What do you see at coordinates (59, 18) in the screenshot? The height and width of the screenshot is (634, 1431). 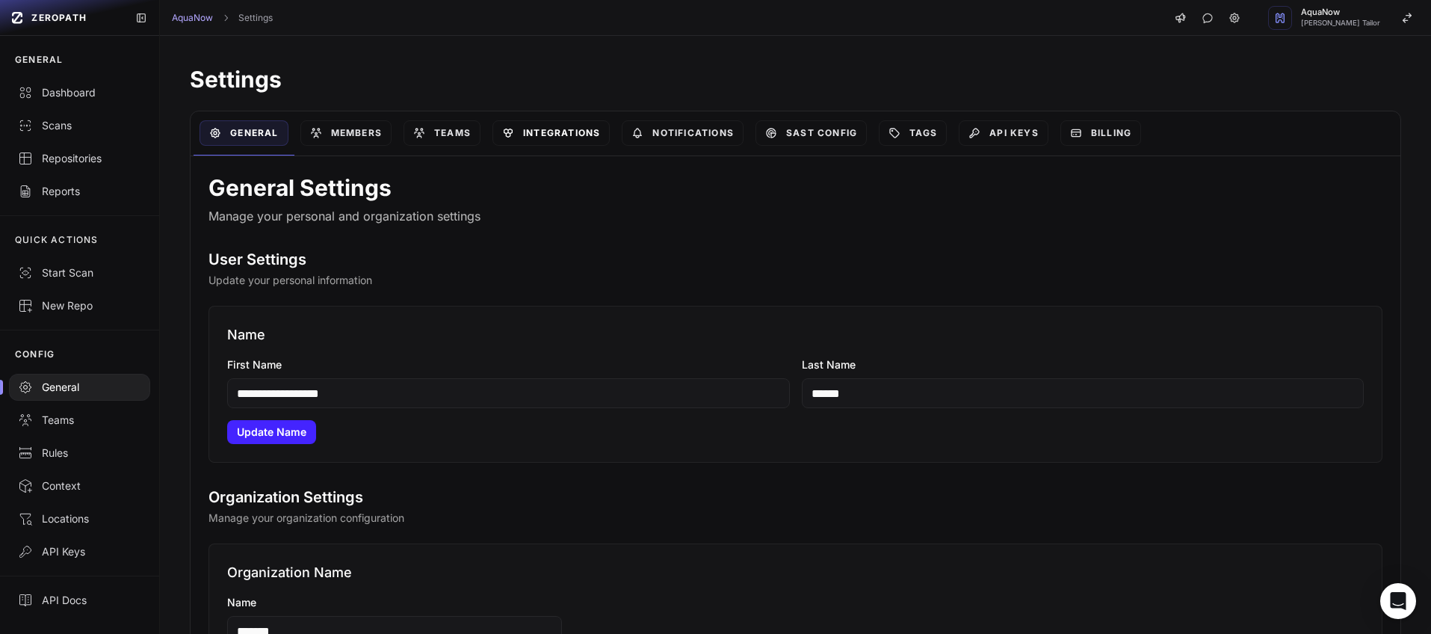 I see `span: ZEROPATH` at bounding box center [59, 18].